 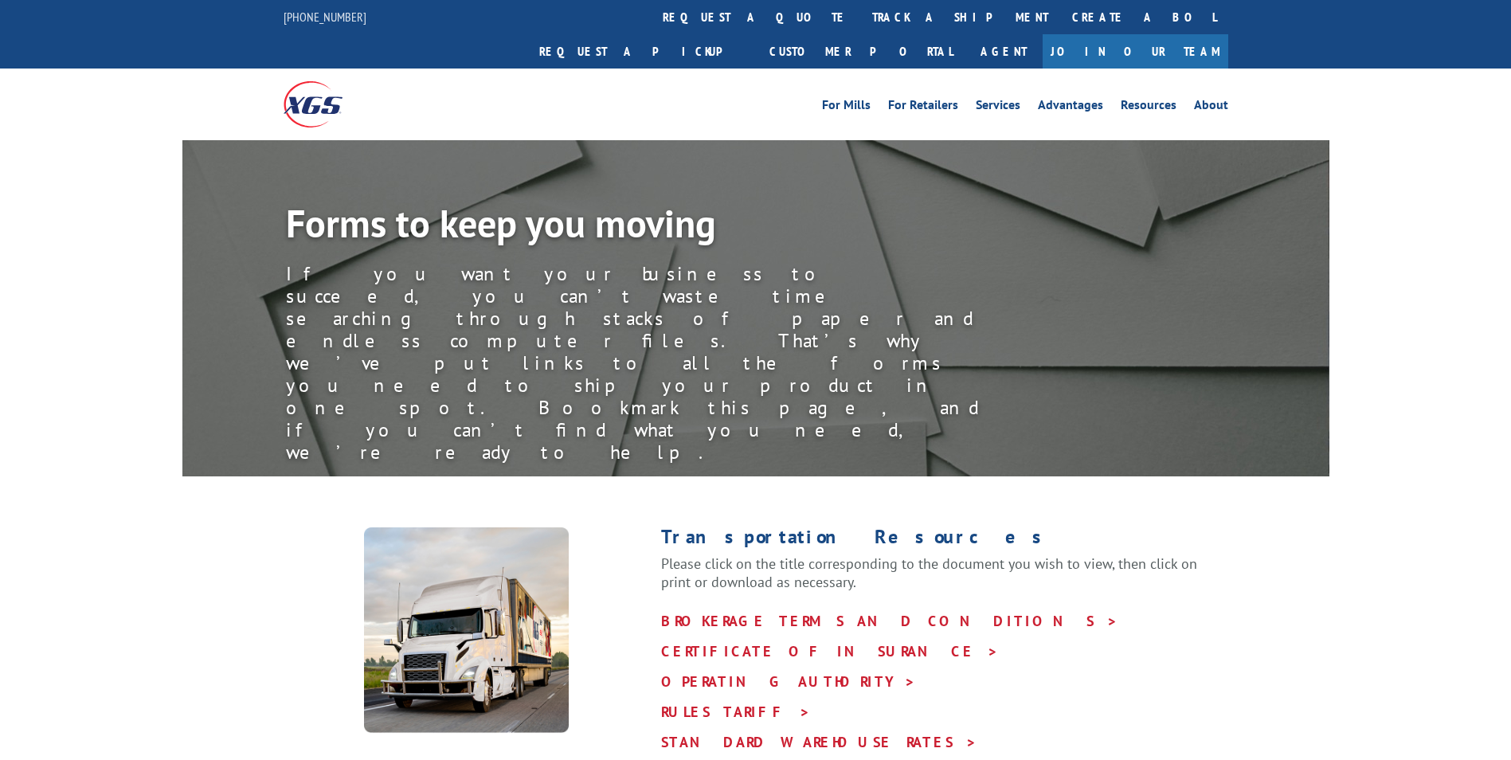 I want to click on a: CERTIFICATE OF INSURANCE >, so click(x=830, y=651).